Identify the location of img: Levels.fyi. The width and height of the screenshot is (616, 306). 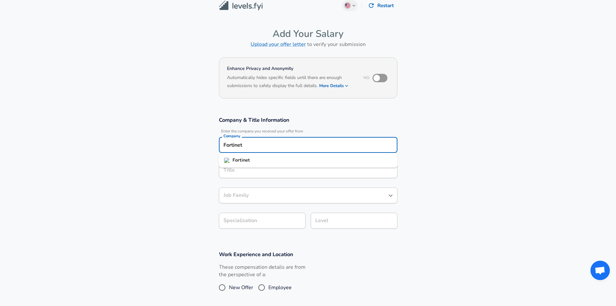
(241, 5).